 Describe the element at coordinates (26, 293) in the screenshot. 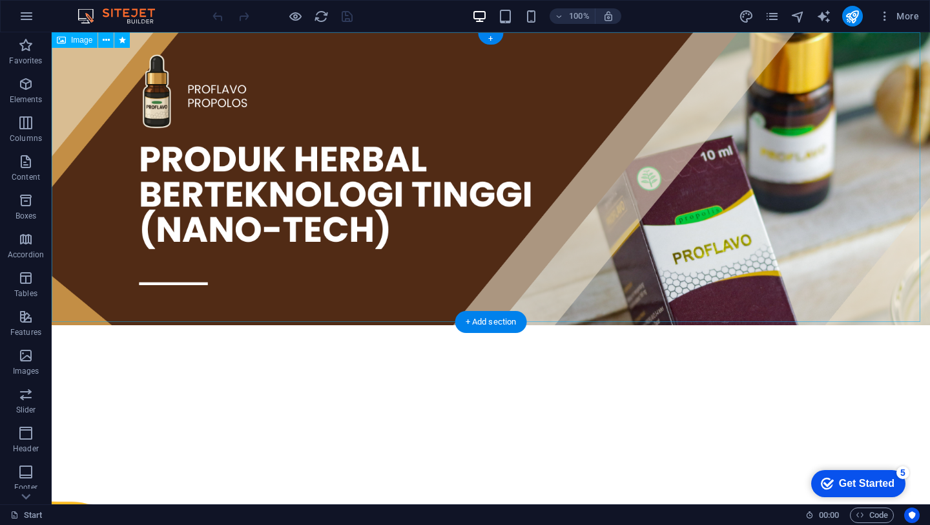

I see `p: Tables` at that location.